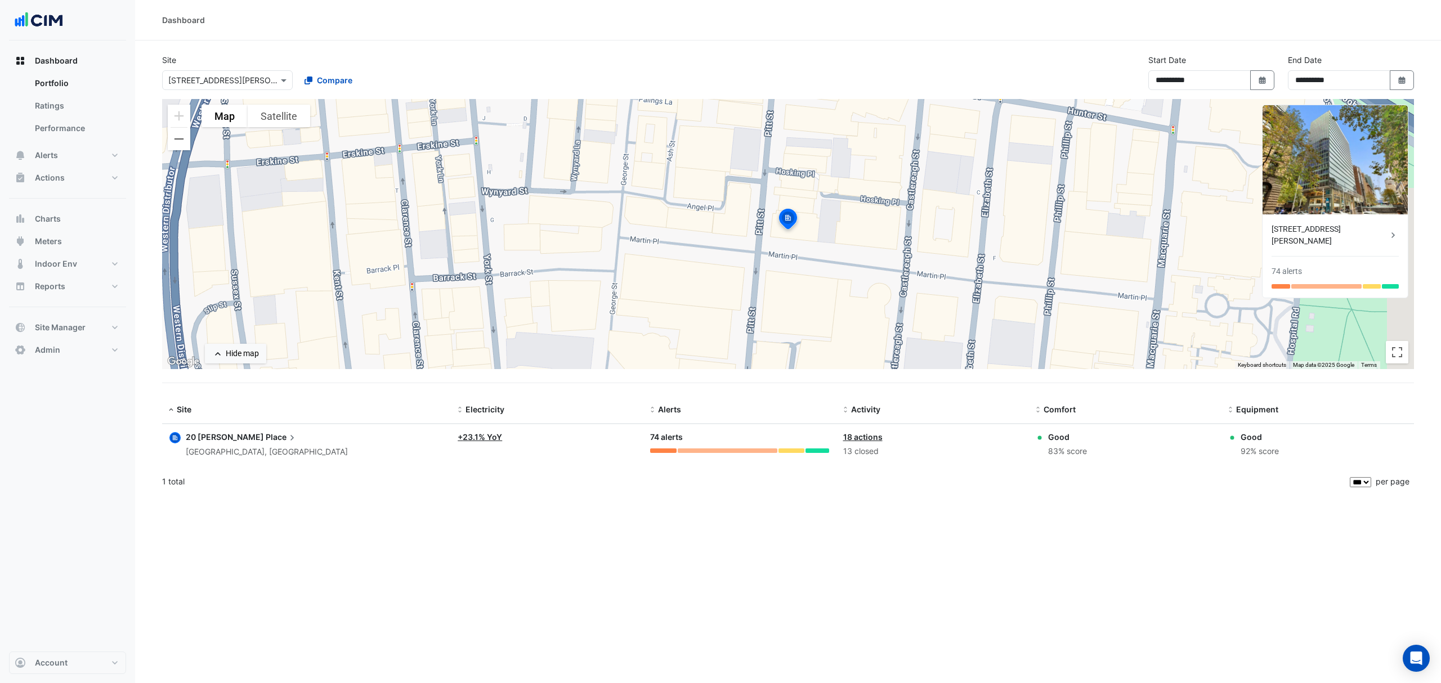 The image size is (1441, 683). I want to click on button: Site Manager, so click(68, 328).